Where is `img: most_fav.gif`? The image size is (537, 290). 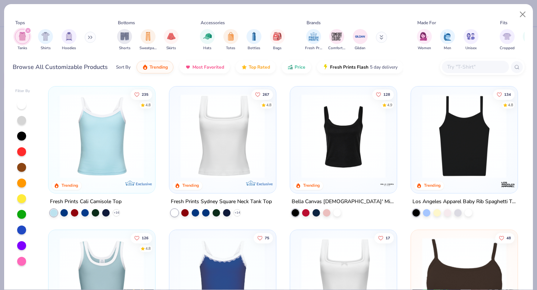
img: most_fav.gif is located at coordinates (188, 67).